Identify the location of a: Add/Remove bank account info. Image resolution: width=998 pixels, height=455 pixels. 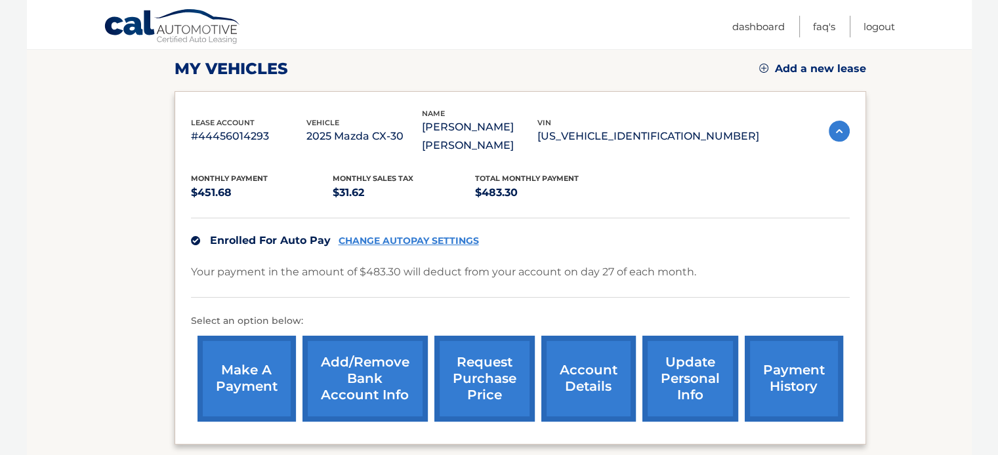
(365, 379).